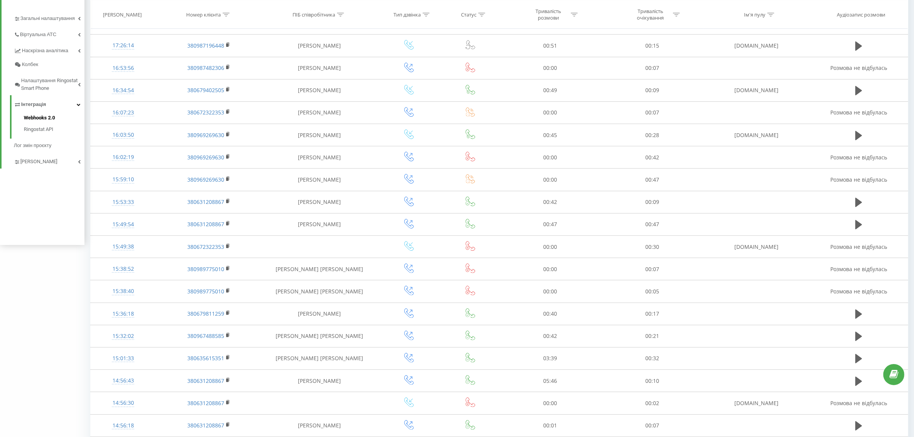  Describe the element at coordinates (123, 202) in the screenshot. I see `div: 15:53:33` at that location.